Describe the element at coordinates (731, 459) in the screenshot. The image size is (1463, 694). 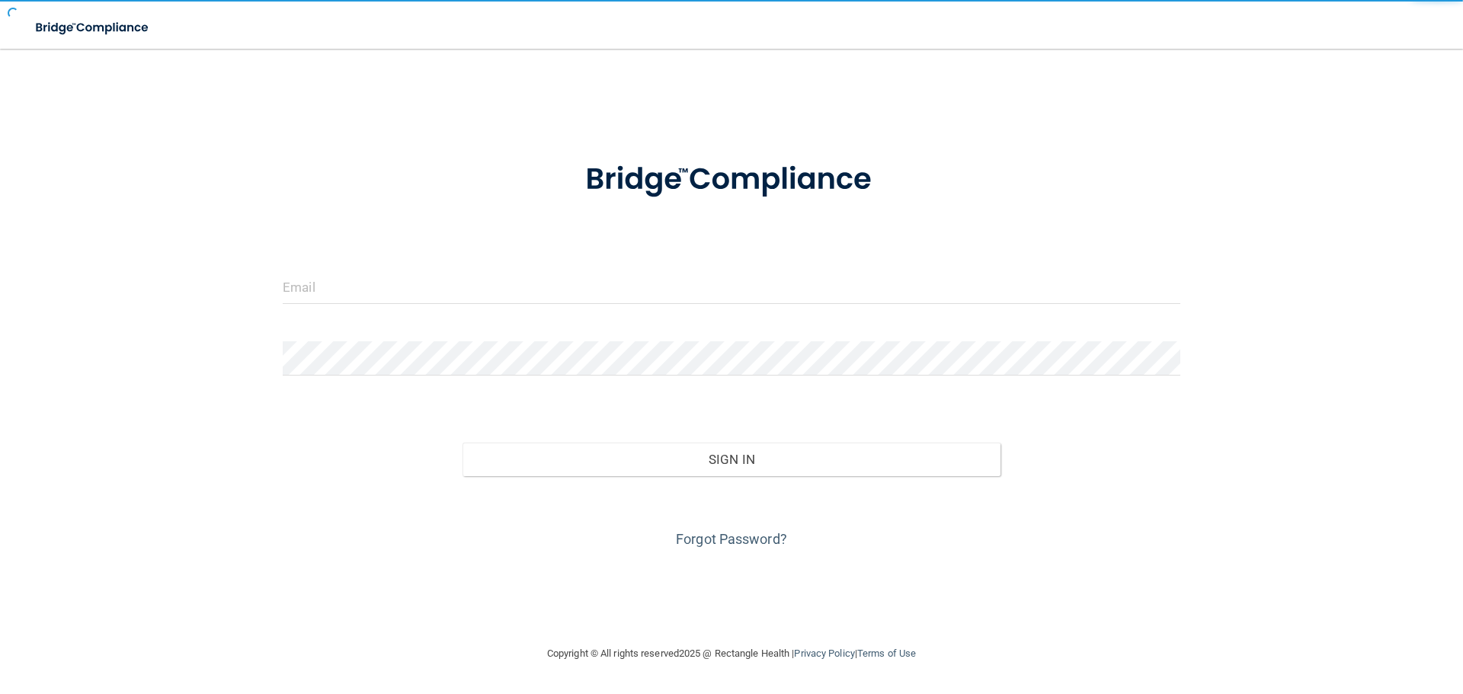
I see `button: Sign In` at that location.